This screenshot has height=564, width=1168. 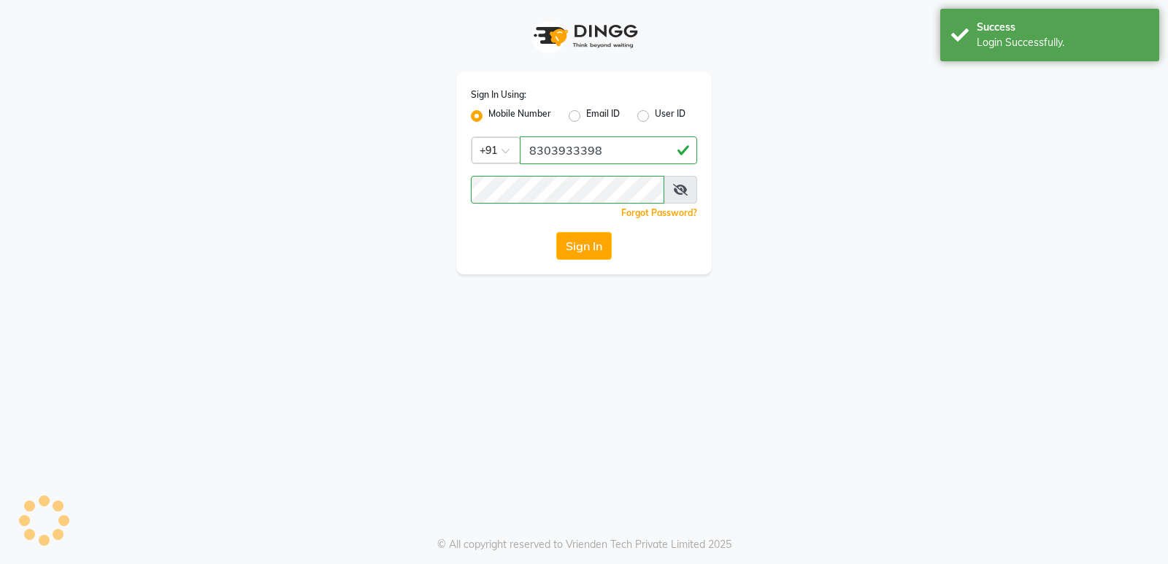 What do you see at coordinates (520, 116) in the screenshot?
I see `label: Mobile Number` at bounding box center [520, 116].